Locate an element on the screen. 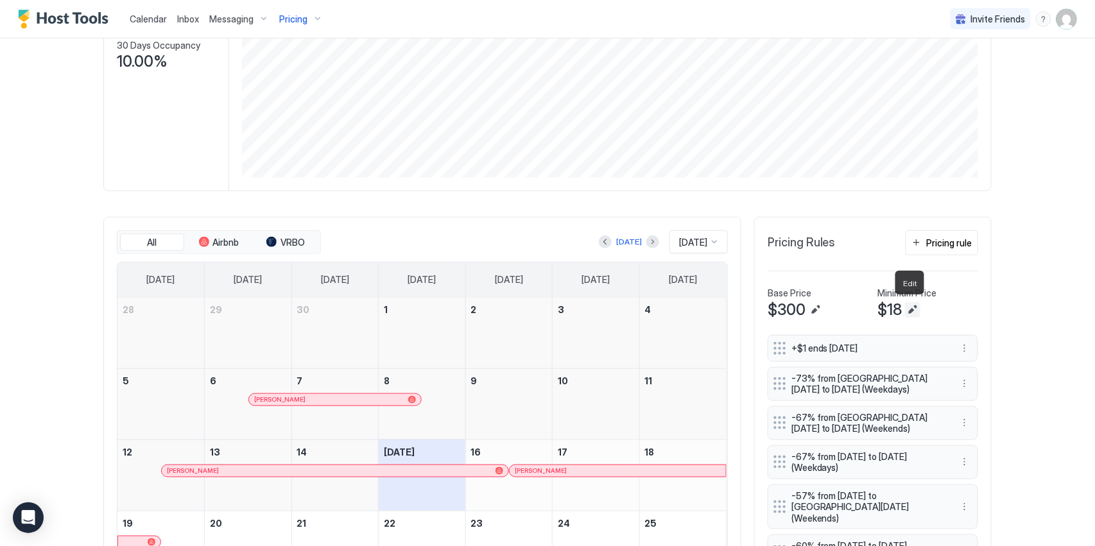  a: September 28, 2025 is located at coordinates (160, 309).